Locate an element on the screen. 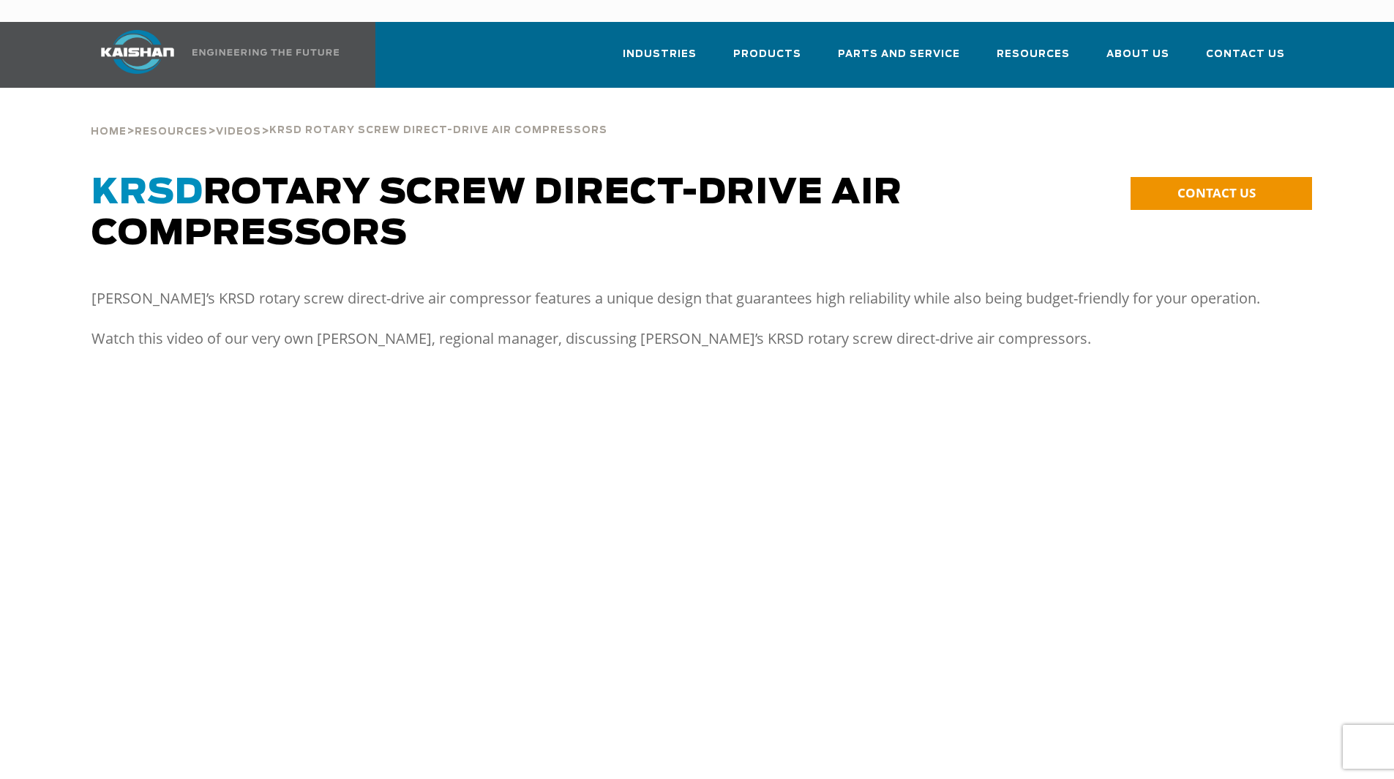 The image size is (1394, 779). a: Contact Us is located at coordinates (1245, 60).